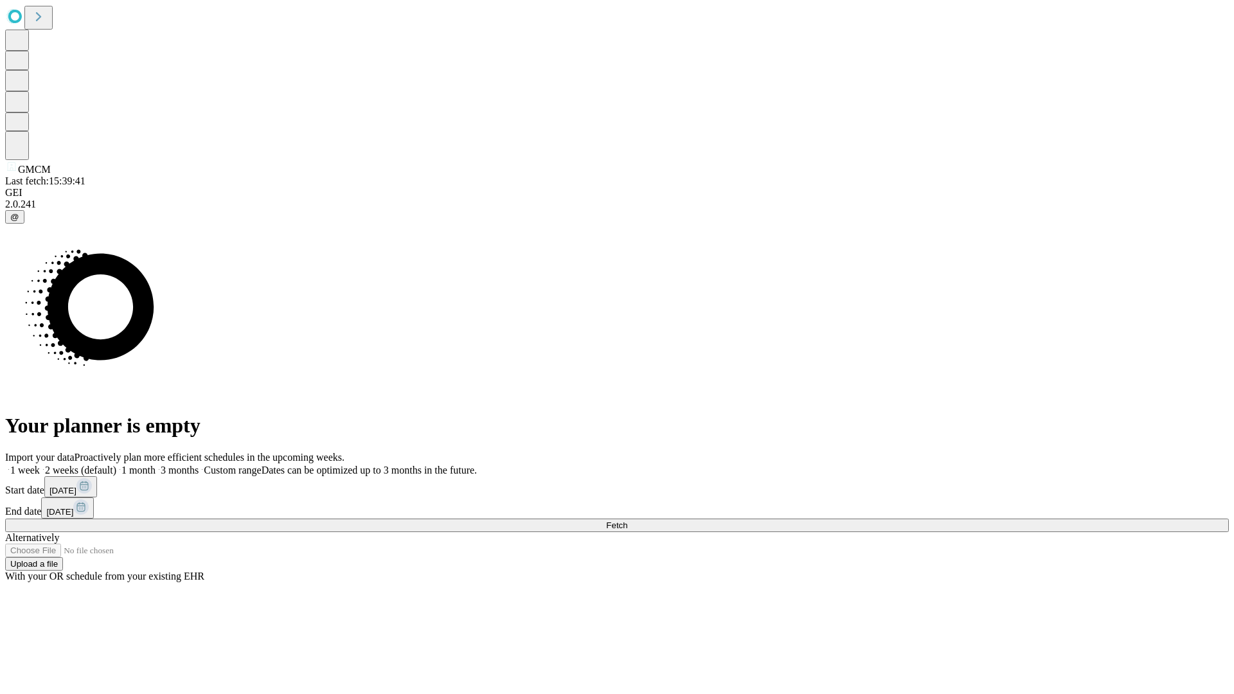 This screenshot has width=1234, height=694. Describe the element at coordinates (179, 470) in the screenshot. I see `span: 3 months` at that location.